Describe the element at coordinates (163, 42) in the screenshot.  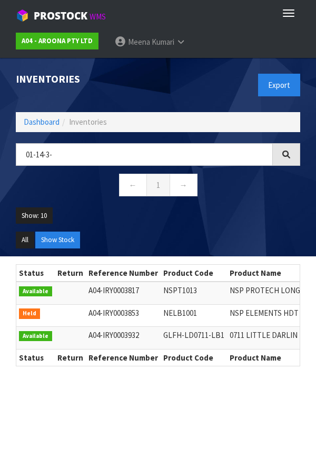
I see `span: Kumari` at that location.